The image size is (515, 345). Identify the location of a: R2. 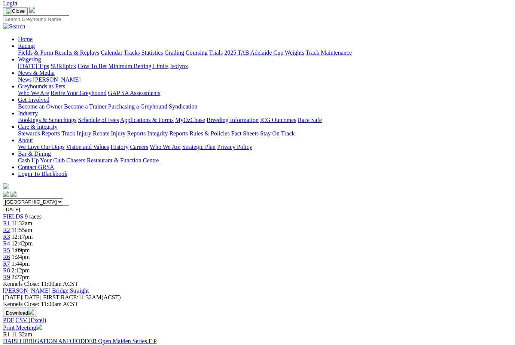
(6, 230).